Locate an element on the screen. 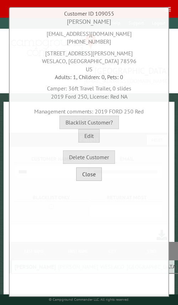 The height and width of the screenshot is (305, 178). small: © Campground Commander LLC. All rights reserved. is located at coordinates (89, 300).